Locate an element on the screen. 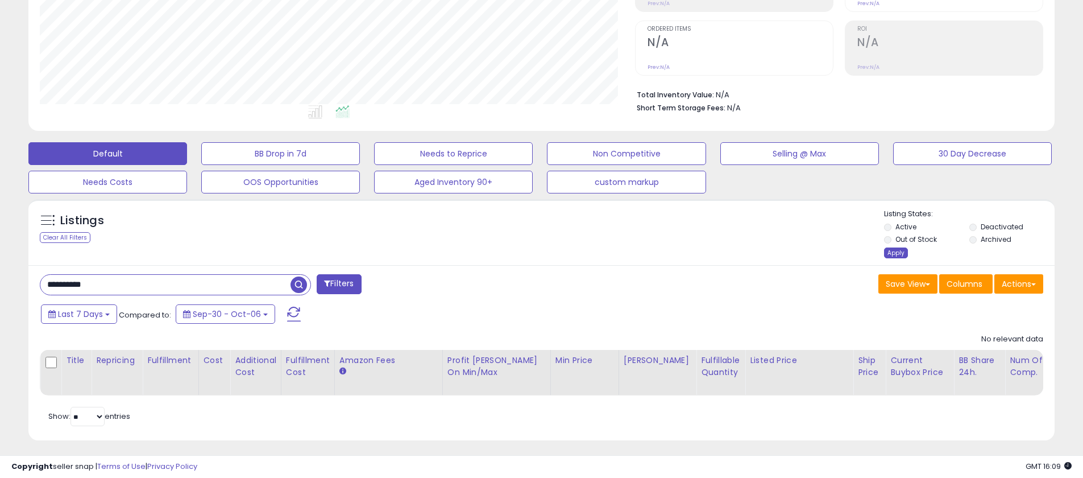 This screenshot has width=1083, height=478. span: Last 7 Days is located at coordinates (80, 314).